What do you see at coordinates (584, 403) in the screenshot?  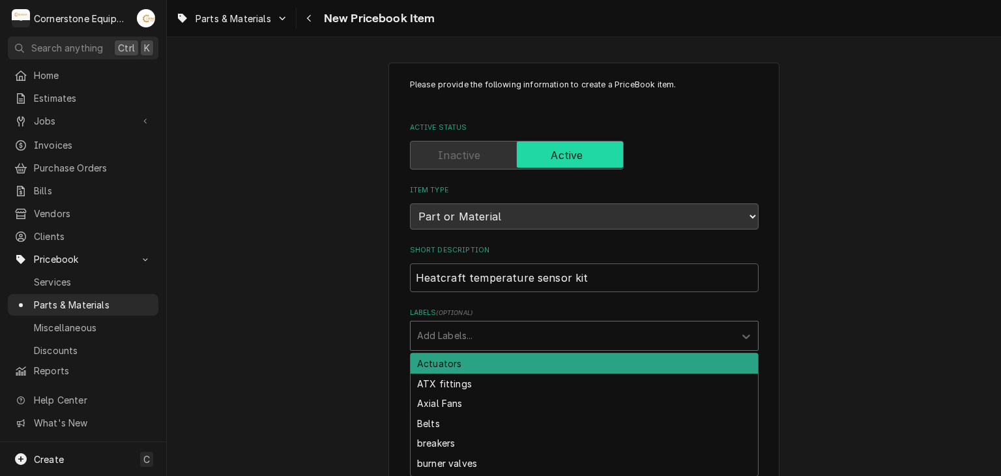 I see `div: Axial Fans` at bounding box center [584, 403].